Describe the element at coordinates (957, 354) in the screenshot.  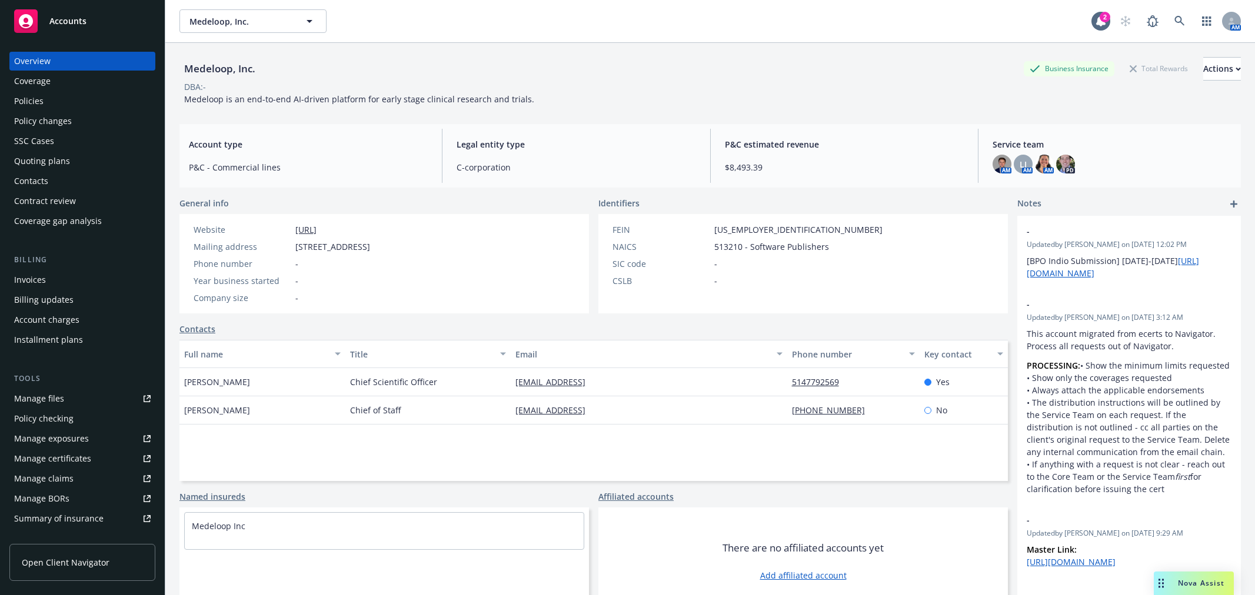
I see `div: Key contact` at that location.